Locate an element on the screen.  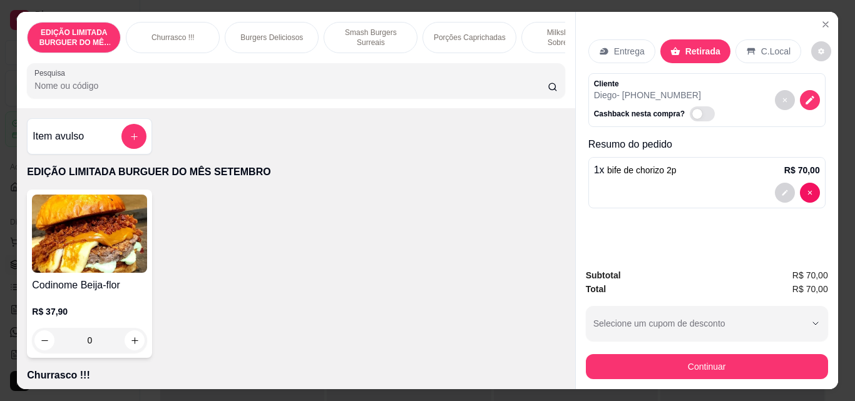
button: Close is located at coordinates (826, 24).